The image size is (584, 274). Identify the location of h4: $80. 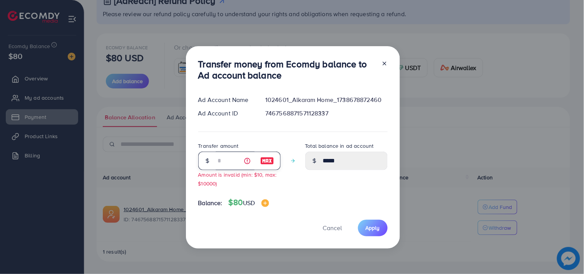
(249, 202).